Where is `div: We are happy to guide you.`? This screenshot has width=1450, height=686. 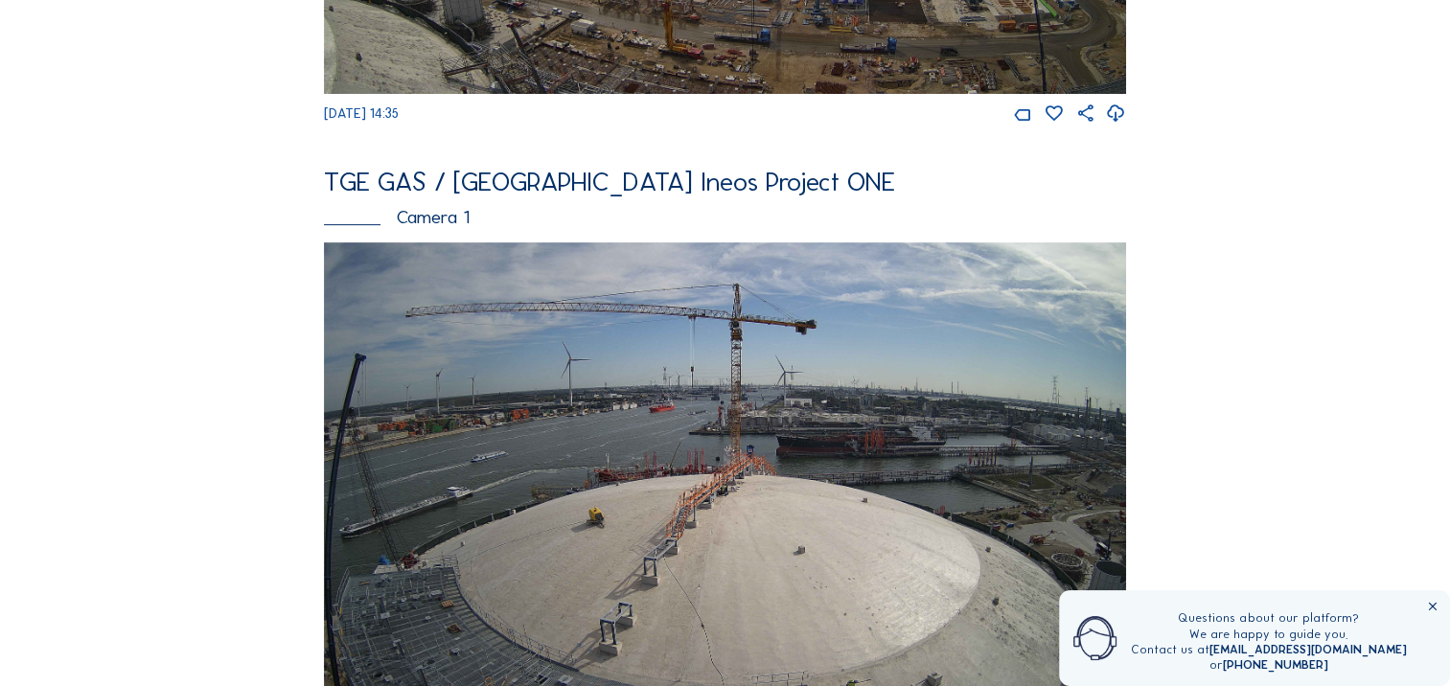
div: We are happy to guide you. is located at coordinates (1269, 634).